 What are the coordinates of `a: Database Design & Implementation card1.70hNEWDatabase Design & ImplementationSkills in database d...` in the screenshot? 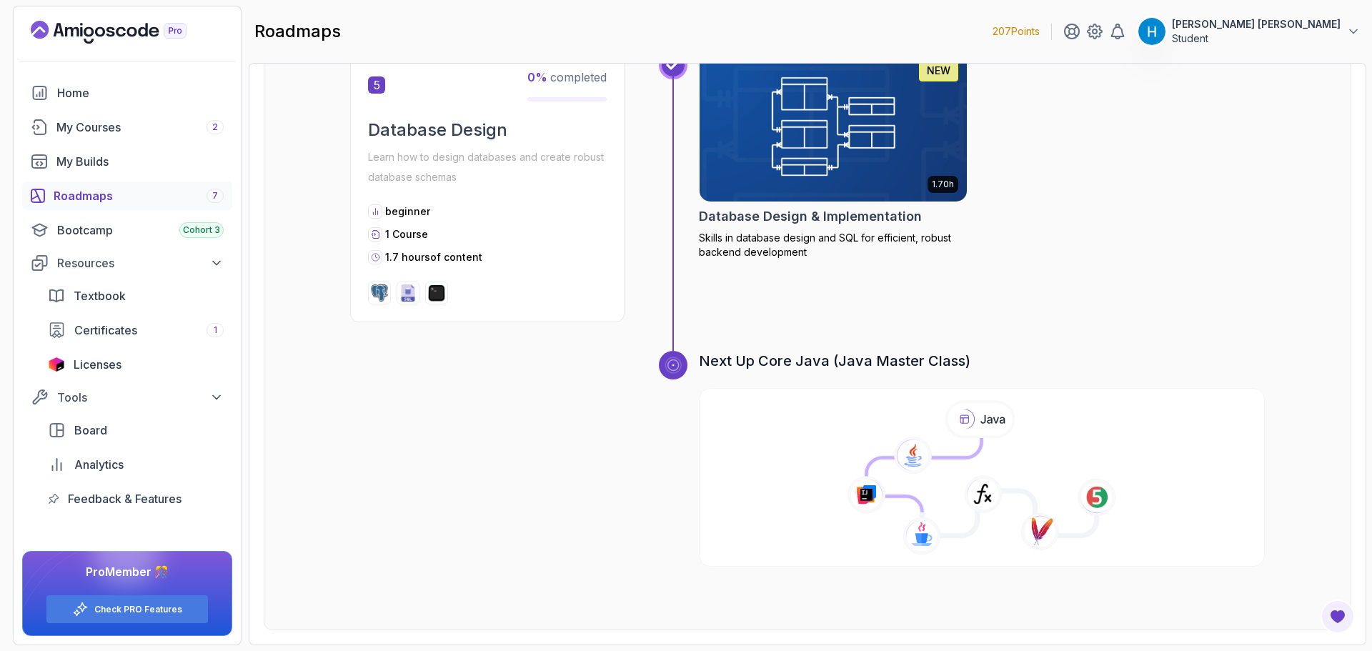 It's located at (833, 155).